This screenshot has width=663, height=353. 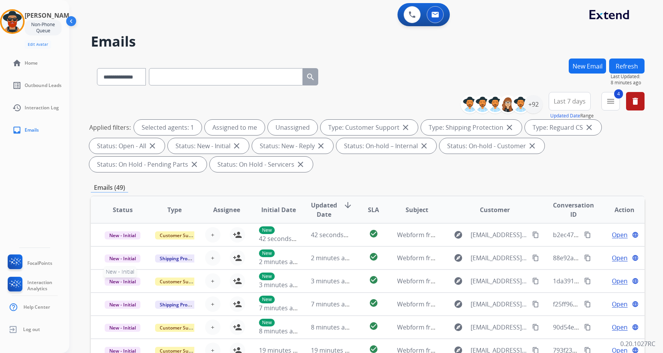 I want to click on span: Type, so click(x=174, y=210).